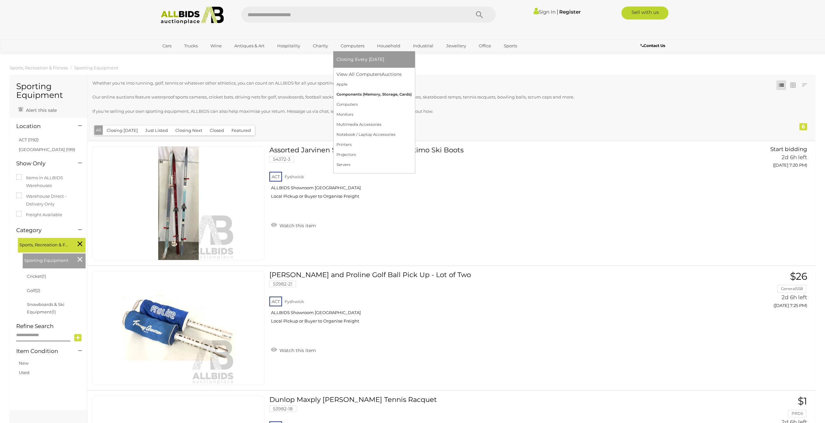 The height and width of the screenshot is (423, 825). I want to click on a: Alert this sale, so click(37, 110).